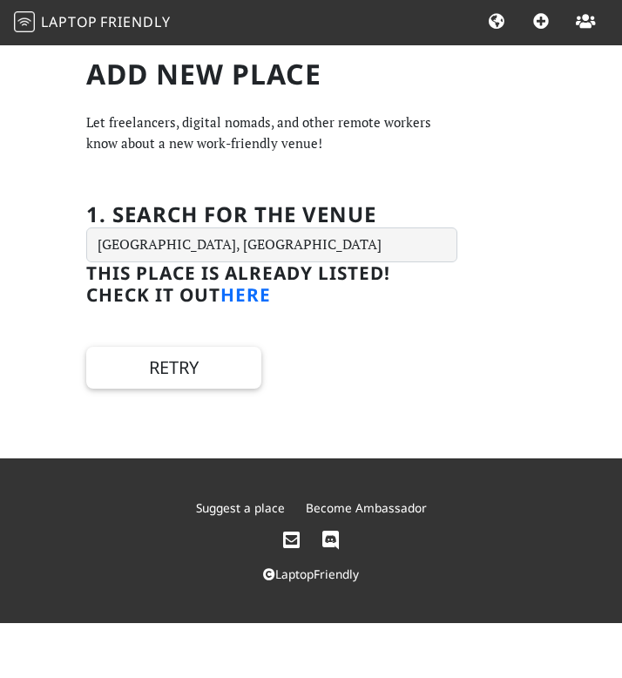  What do you see at coordinates (24, 22) in the screenshot?
I see `img: LaptopFriendly` at bounding box center [24, 22].